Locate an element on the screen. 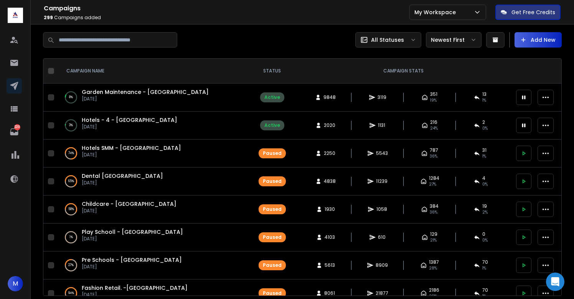 Image resolution: width=574 pixels, height=299 pixels. p: 1 % is located at coordinates (71, 238).